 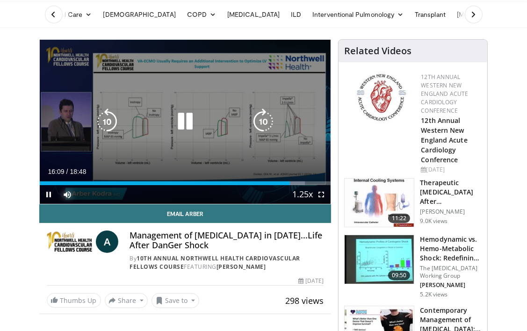 What do you see at coordinates (379, 260) in the screenshot?
I see `img: 2496e462-765f-4e8f-879f-a0c8e95ea2b6.150x105_q85_crop-smart_upscale.jpg` at bounding box center [379, 260].